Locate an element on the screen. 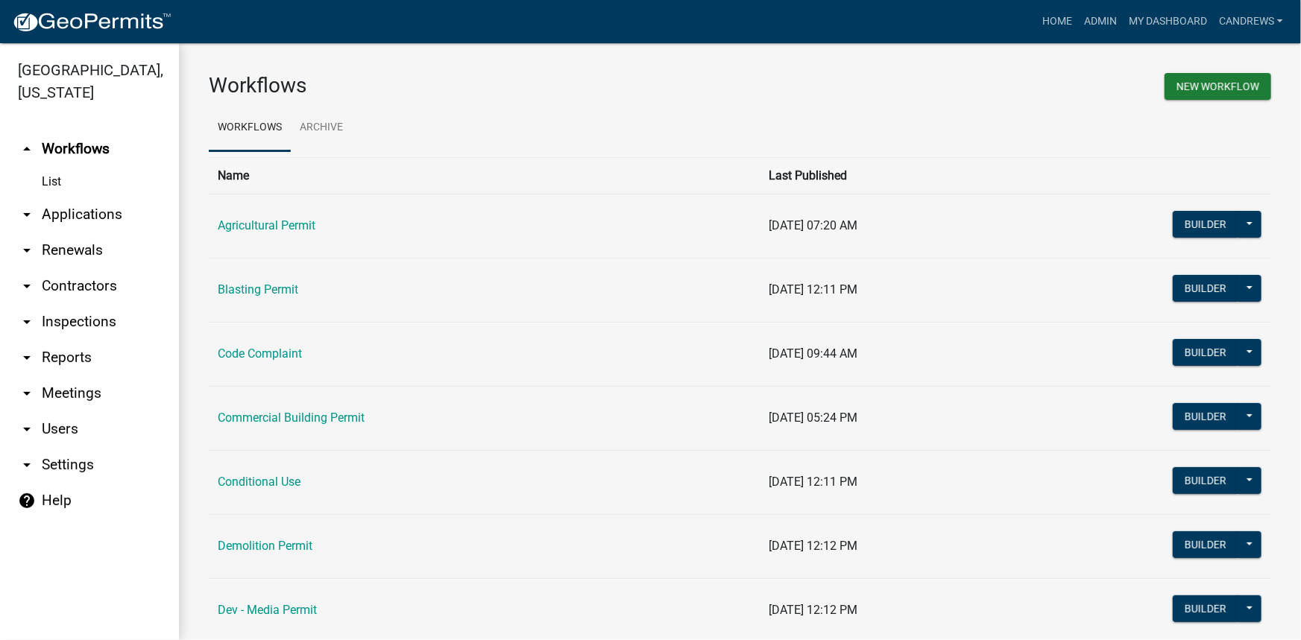  a: Demolition Permit is located at coordinates (265, 546).